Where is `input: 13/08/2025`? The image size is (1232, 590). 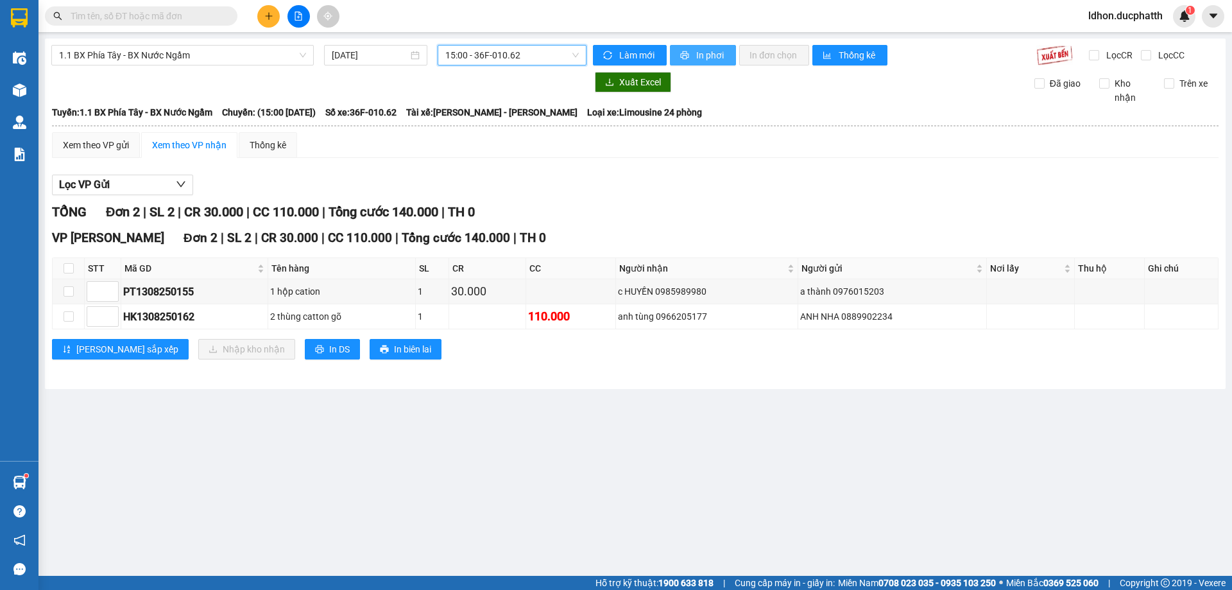
input: 13/08/2025 is located at coordinates (370, 55).